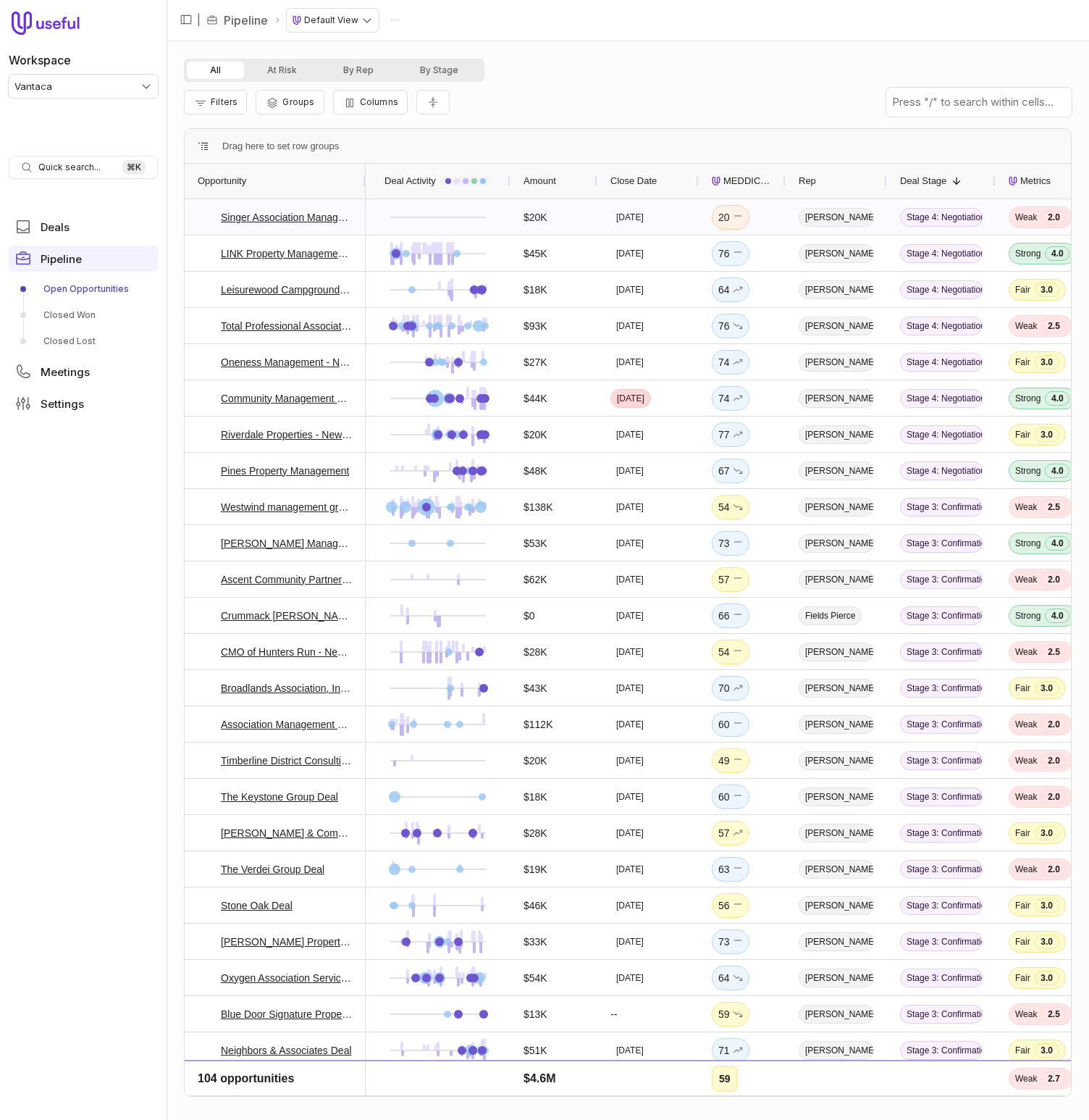 Image resolution: width=1089 pixels, height=1120 pixels. What do you see at coordinates (371, 102) in the screenshot?
I see `button: Columns` at bounding box center [371, 102].